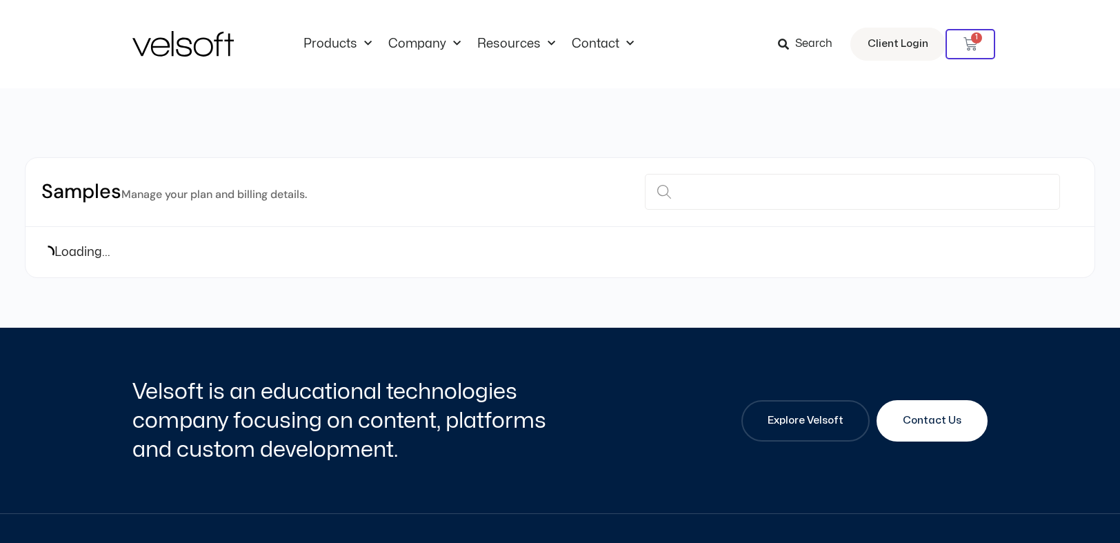 This screenshot has width=1120, height=543. I want to click on a: ProductsMenu Toggle, so click(337, 44).